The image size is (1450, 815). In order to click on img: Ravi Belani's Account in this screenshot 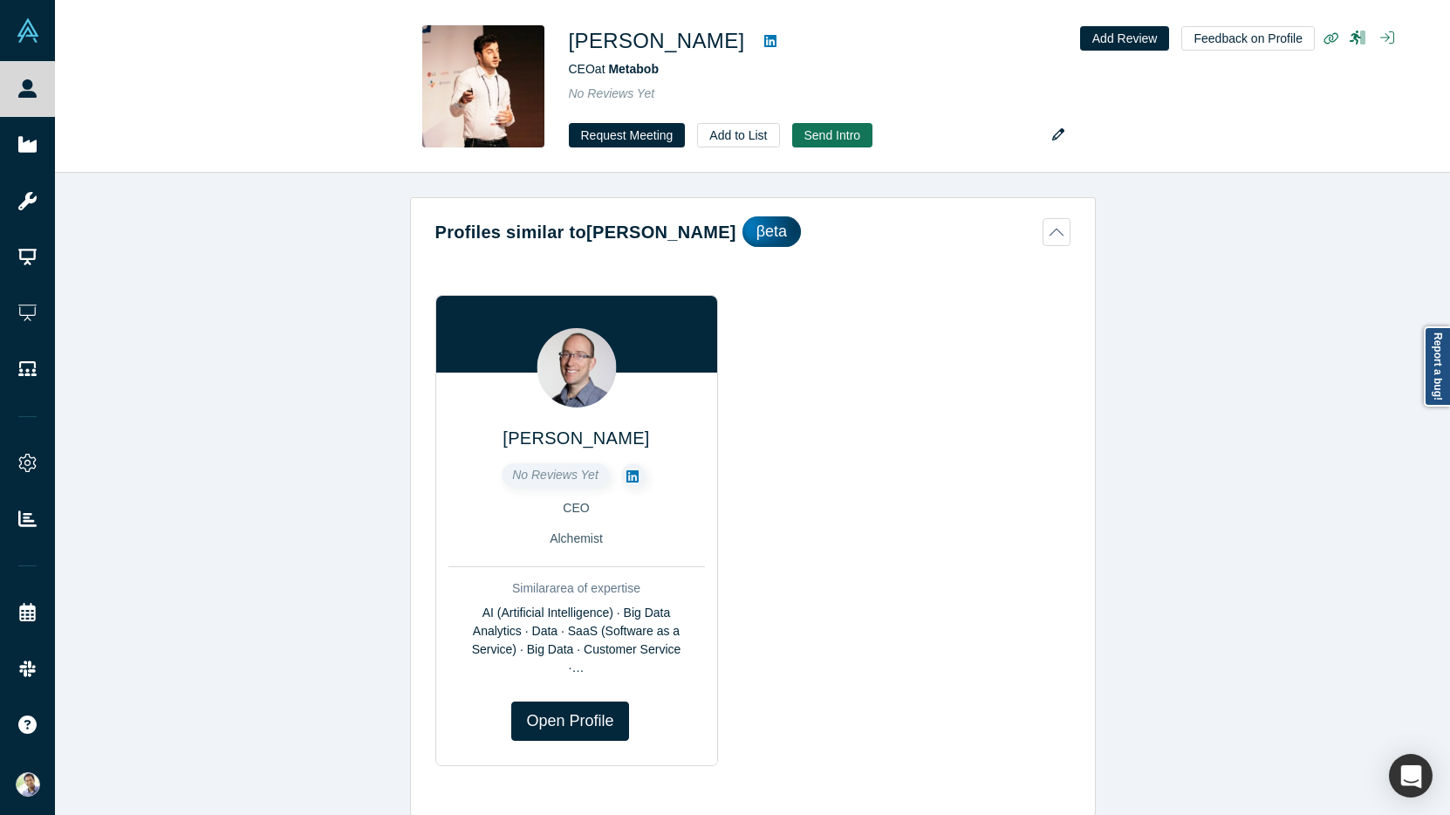, I will do `click(28, 784)`.